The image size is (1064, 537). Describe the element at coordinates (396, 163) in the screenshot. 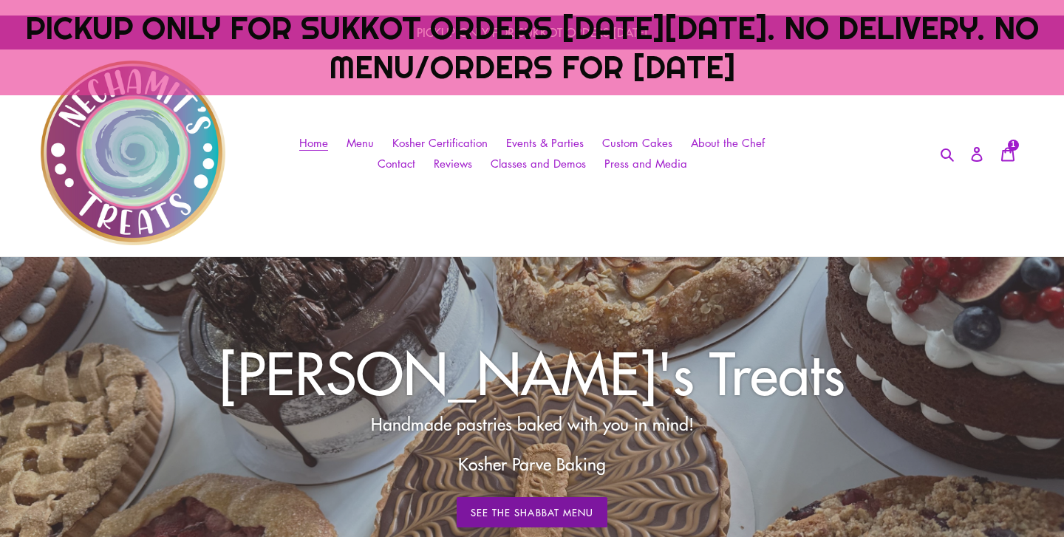

I see `a: Contact` at that location.